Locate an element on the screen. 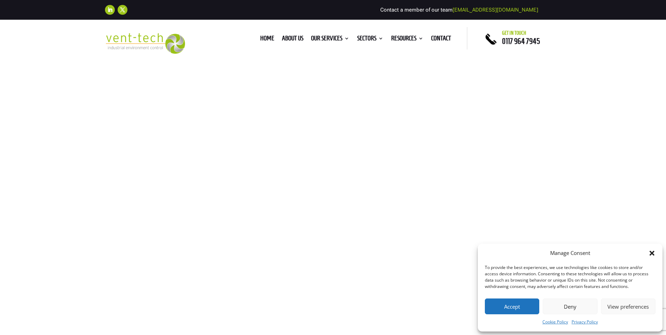 The image size is (666, 335). div: Manage Consent is located at coordinates (570, 253).